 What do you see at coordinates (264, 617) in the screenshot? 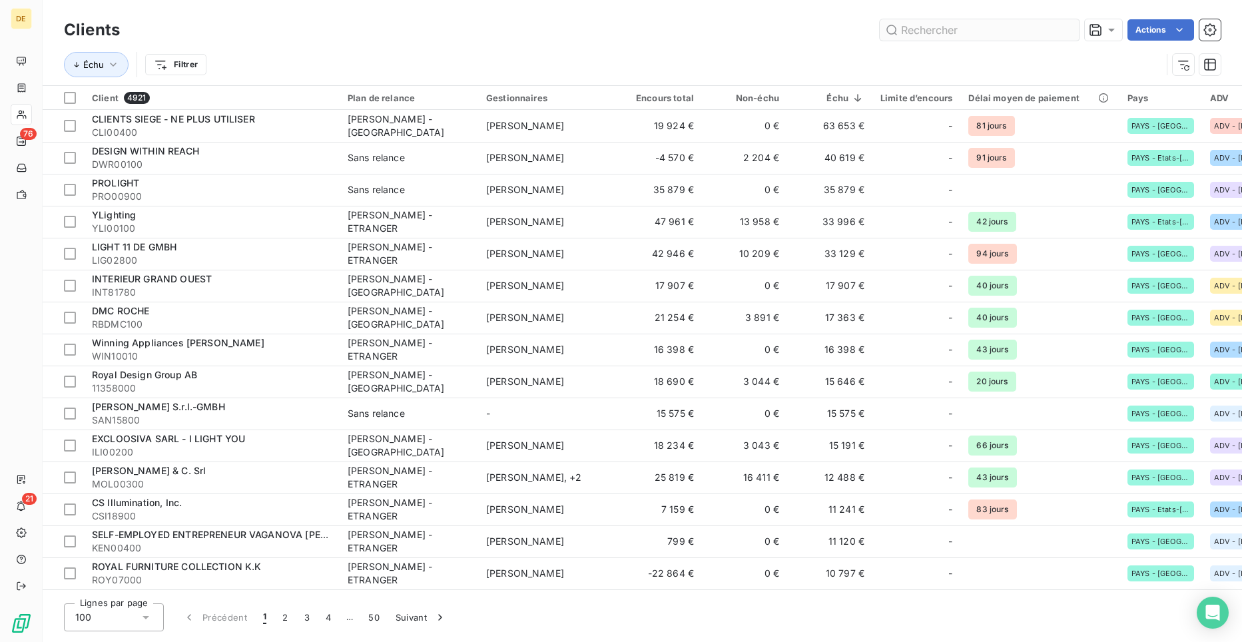
I see `button: 1` at bounding box center [264, 617].